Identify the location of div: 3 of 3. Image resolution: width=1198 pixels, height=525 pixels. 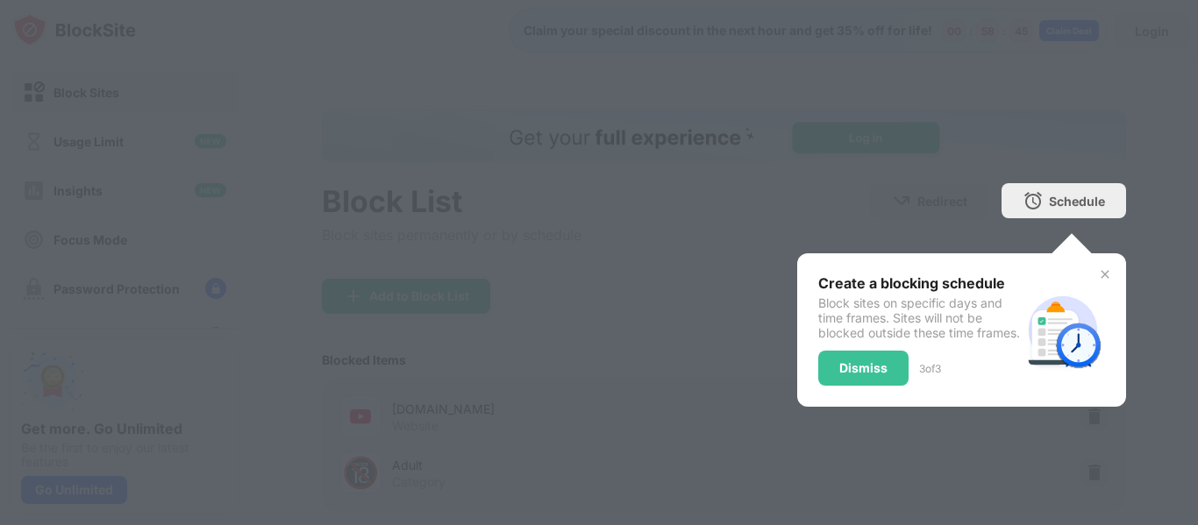
(930, 368).